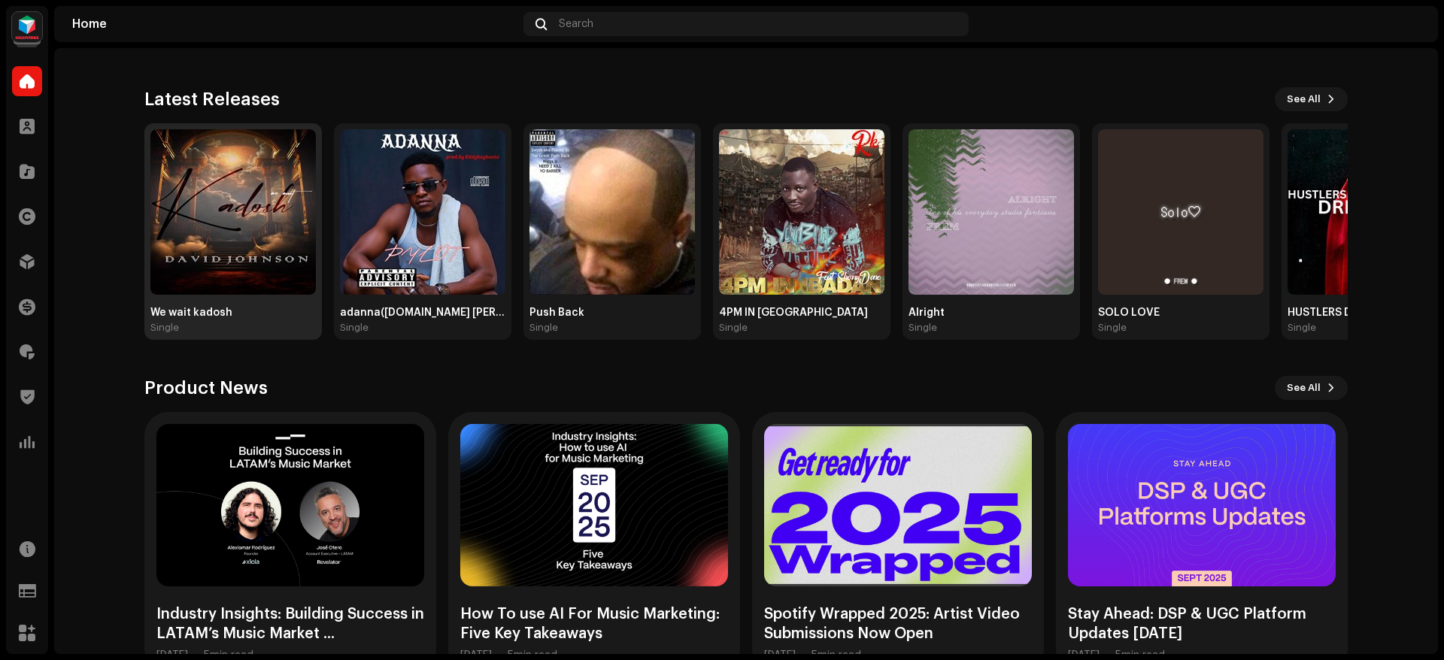 The height and width of the screenshot is (660, 1444). I want to click on div: We wait kadosh, so click(233, 313).